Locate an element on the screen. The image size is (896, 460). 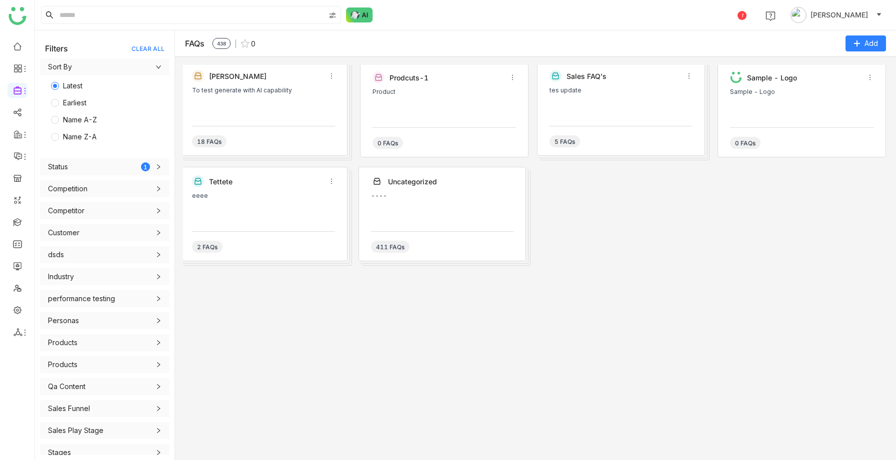
span: Name A-Z is located at coordinates (80, 120).